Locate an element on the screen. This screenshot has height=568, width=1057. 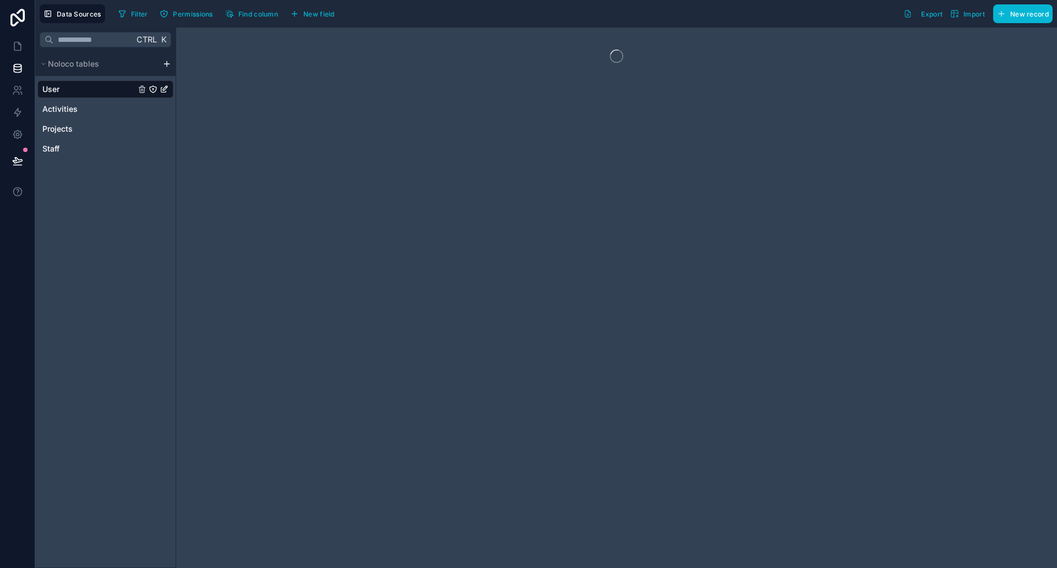
button: Export is located at coordinates (923, 14).